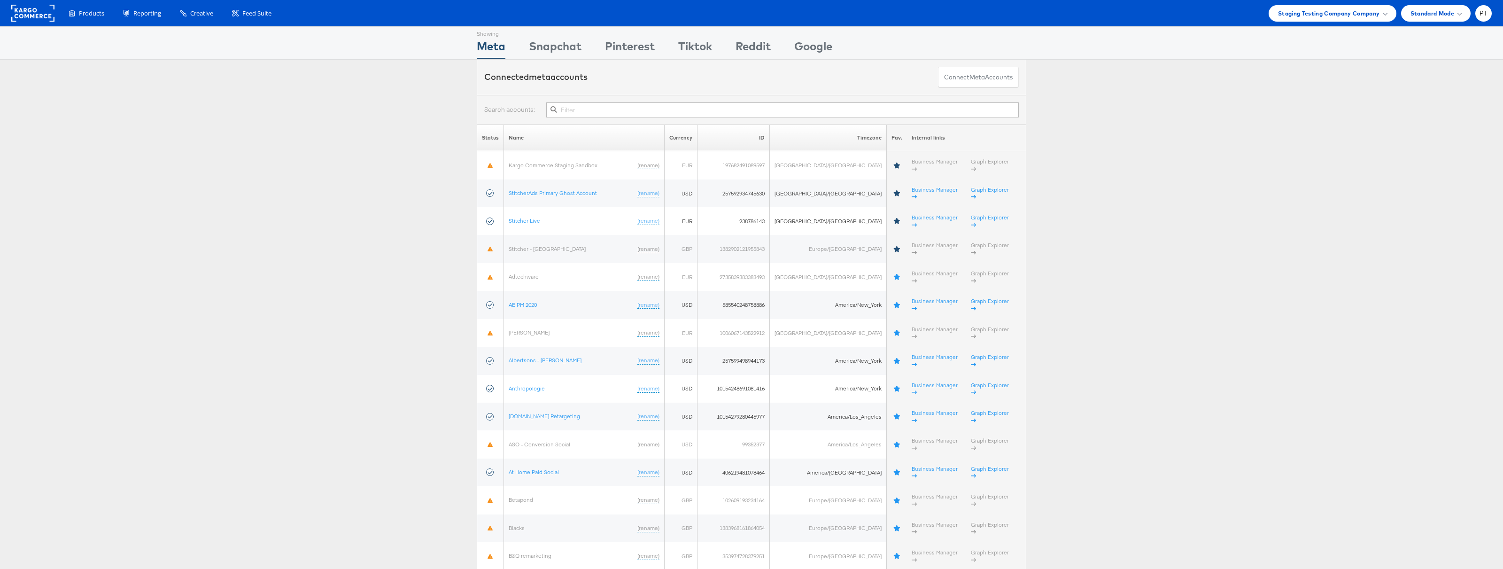 This screenshot has width=1503, height=569. What do you see at coordinates (1483, 13) in the screenshot?
I see `span: PT` at bounding box center [1483, 13].